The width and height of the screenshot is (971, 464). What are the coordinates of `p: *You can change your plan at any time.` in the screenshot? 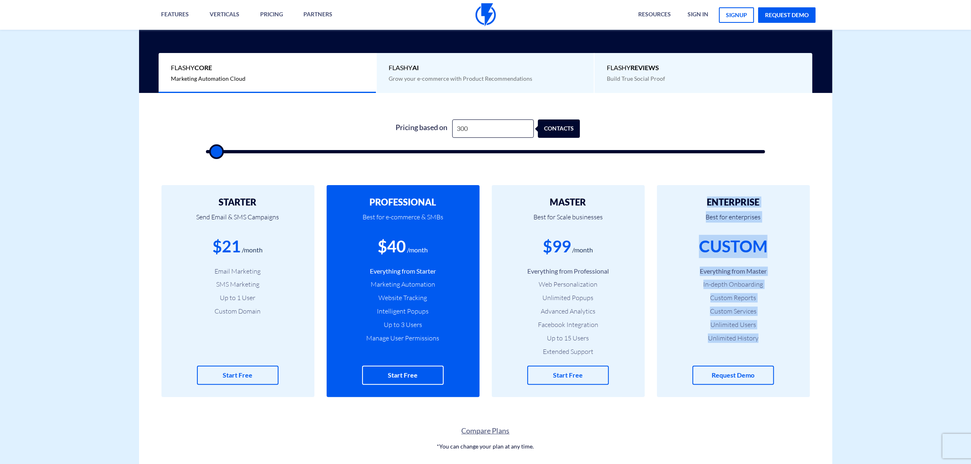 It's located at (486, 447).